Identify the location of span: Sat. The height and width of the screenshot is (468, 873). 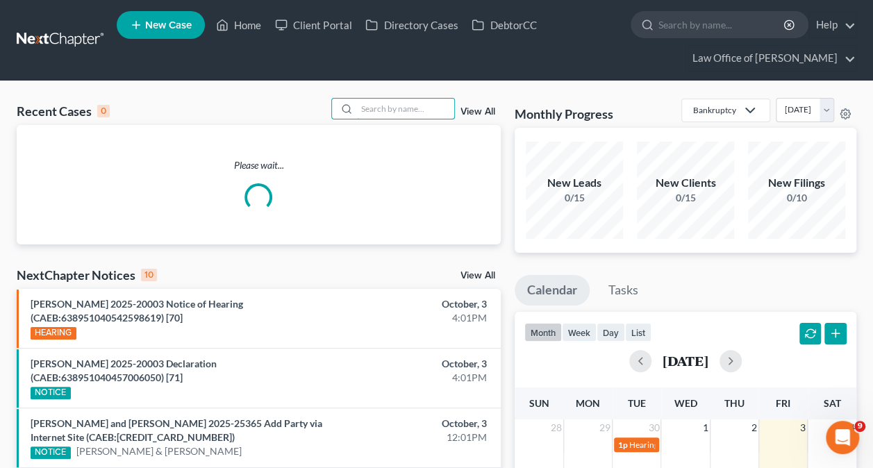
(832, 403).